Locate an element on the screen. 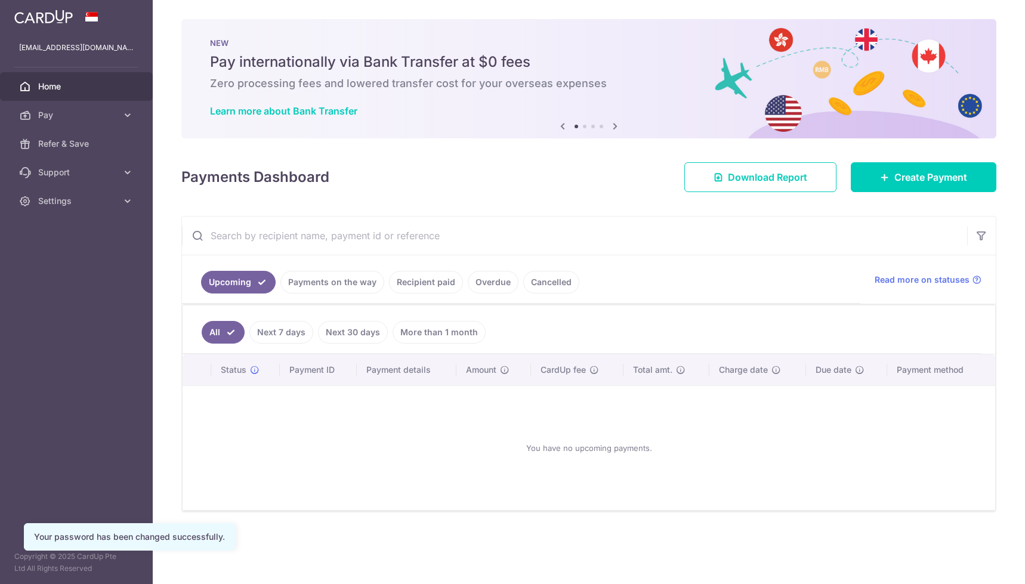 The height and width of the screenshot is (584, 1025). span: Create Payment is located at coordinates (931, 177).